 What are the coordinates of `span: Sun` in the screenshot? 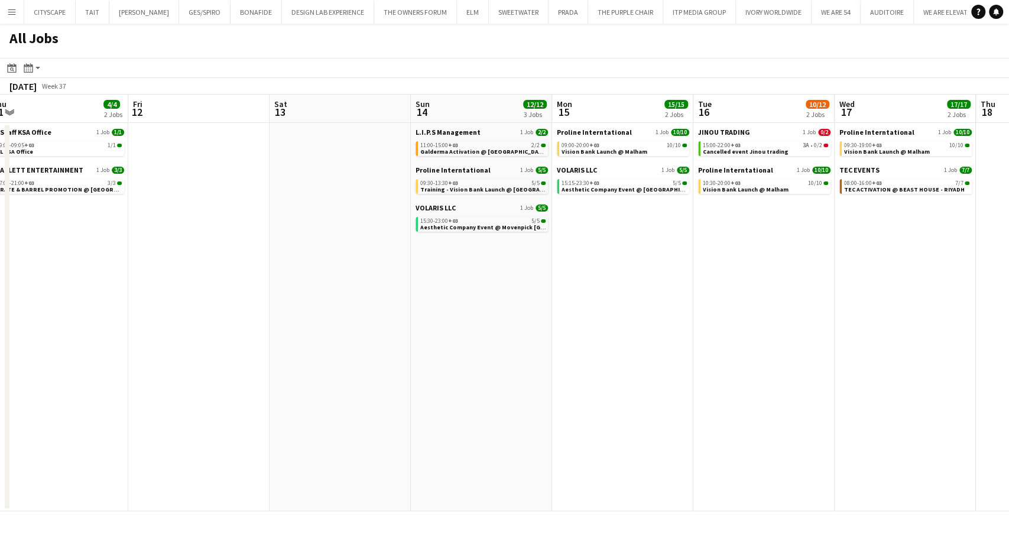 It's located at (423, 104).